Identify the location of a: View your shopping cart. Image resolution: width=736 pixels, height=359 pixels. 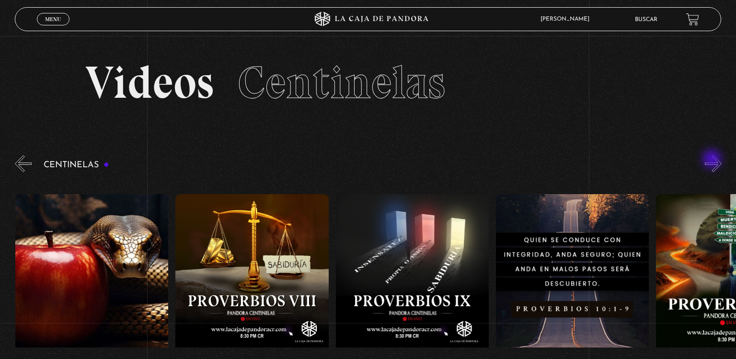
(693, 19).